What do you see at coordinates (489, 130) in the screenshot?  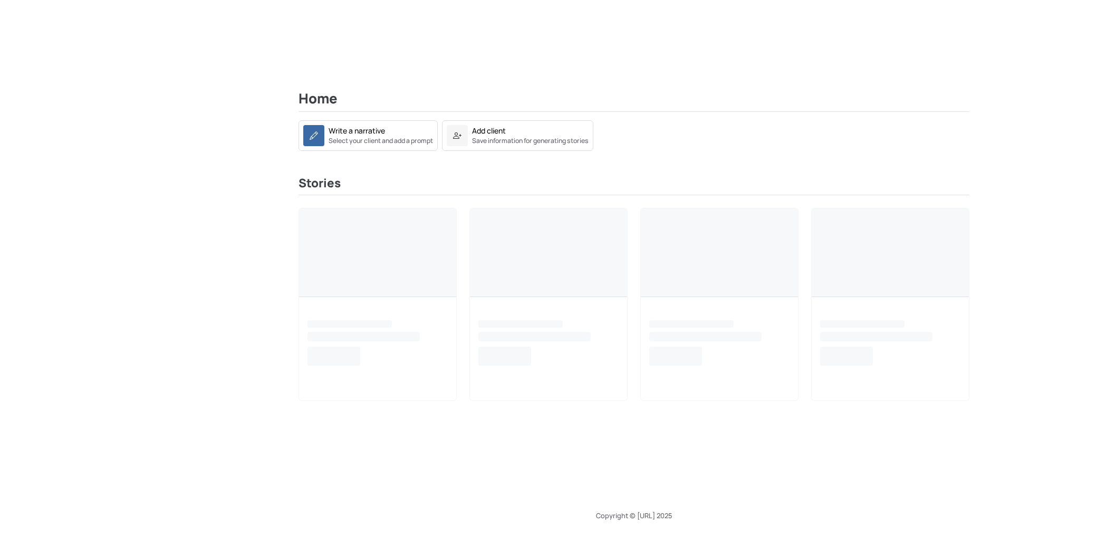 I see `div: Add client` at bounding box center [489, 130].